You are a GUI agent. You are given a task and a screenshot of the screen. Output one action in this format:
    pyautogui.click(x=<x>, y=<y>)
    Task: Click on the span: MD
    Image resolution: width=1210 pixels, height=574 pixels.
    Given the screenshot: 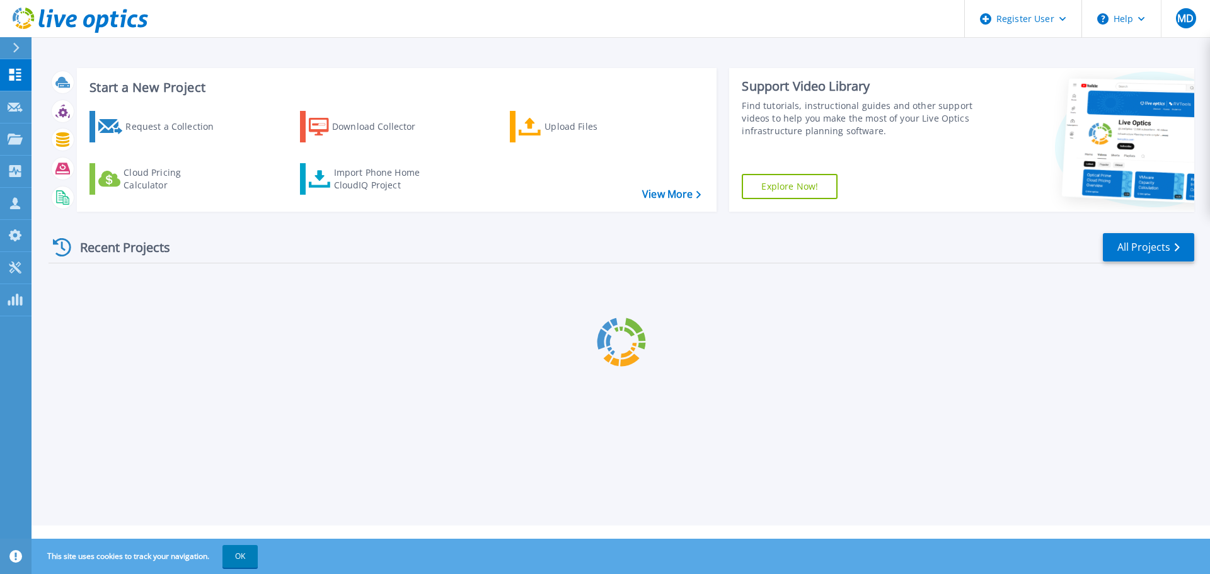 What is the action you would take?
    pyautogui.click(x=1186, y=18)
    